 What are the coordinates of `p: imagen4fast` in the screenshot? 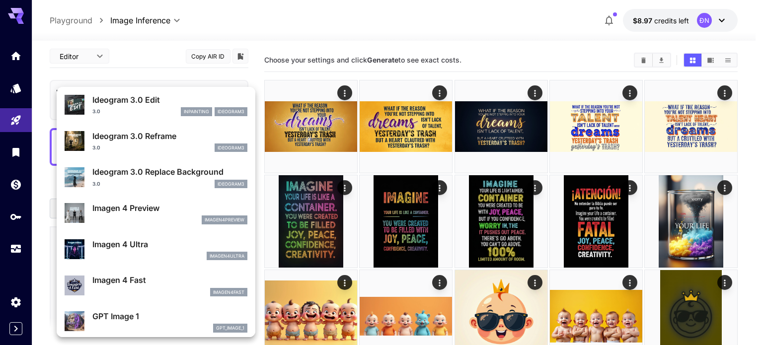 It's located at (229, 293).